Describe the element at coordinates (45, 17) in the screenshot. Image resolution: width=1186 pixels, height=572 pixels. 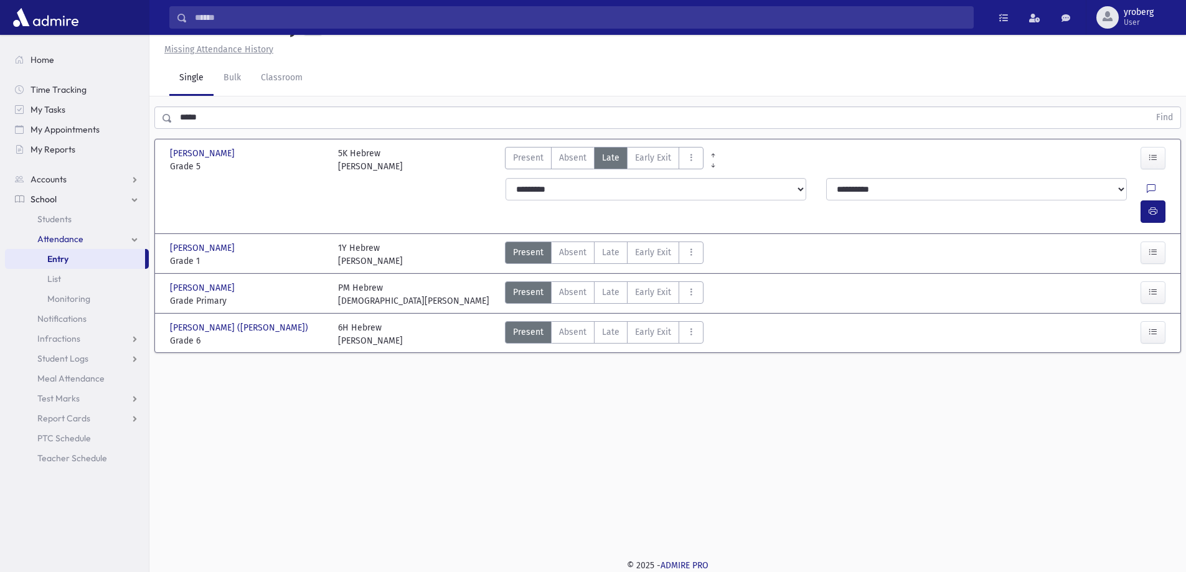
I see `img: AdmirePro` at that location.